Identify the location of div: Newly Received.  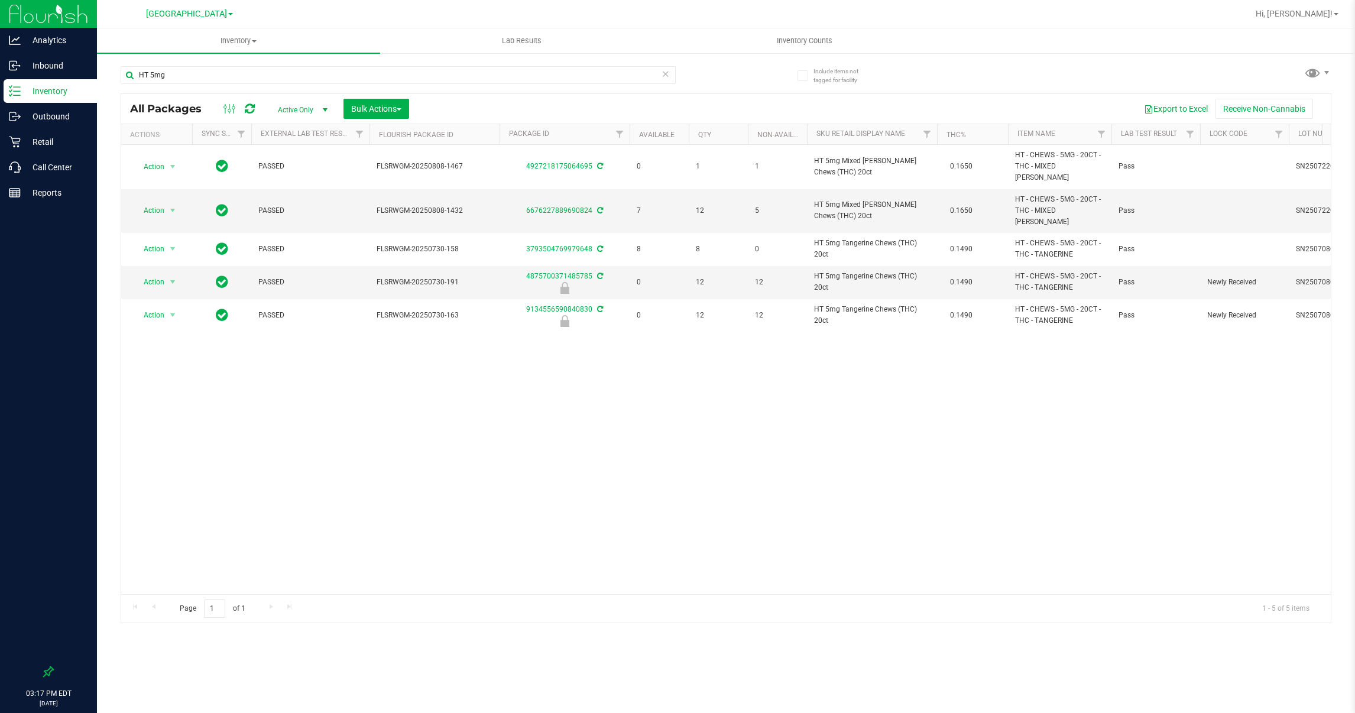
(565, 288).